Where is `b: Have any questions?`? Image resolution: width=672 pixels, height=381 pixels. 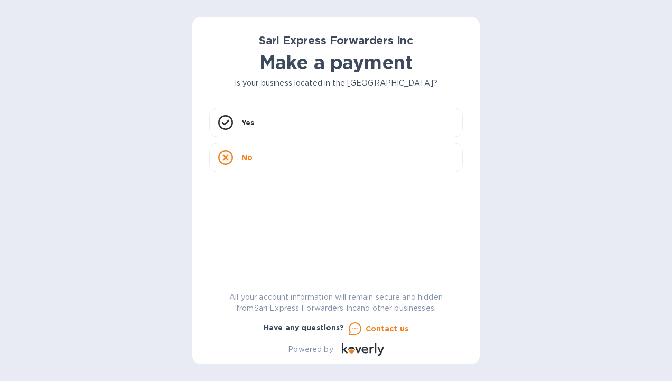
b: Have any questions? is located at coordinates (304, 328).